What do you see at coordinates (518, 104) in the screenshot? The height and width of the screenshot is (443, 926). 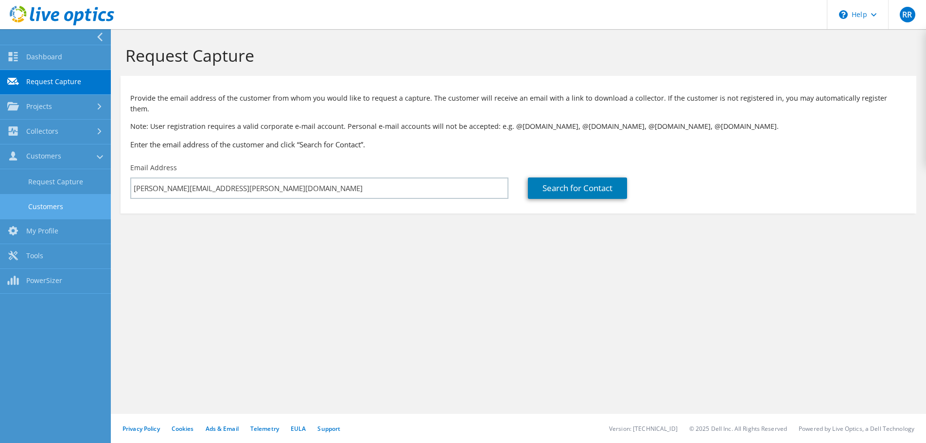 I see `p: Provide the email address of the customer from whom you would like to request a capture. The cust...` at bounding box center [518, 104].